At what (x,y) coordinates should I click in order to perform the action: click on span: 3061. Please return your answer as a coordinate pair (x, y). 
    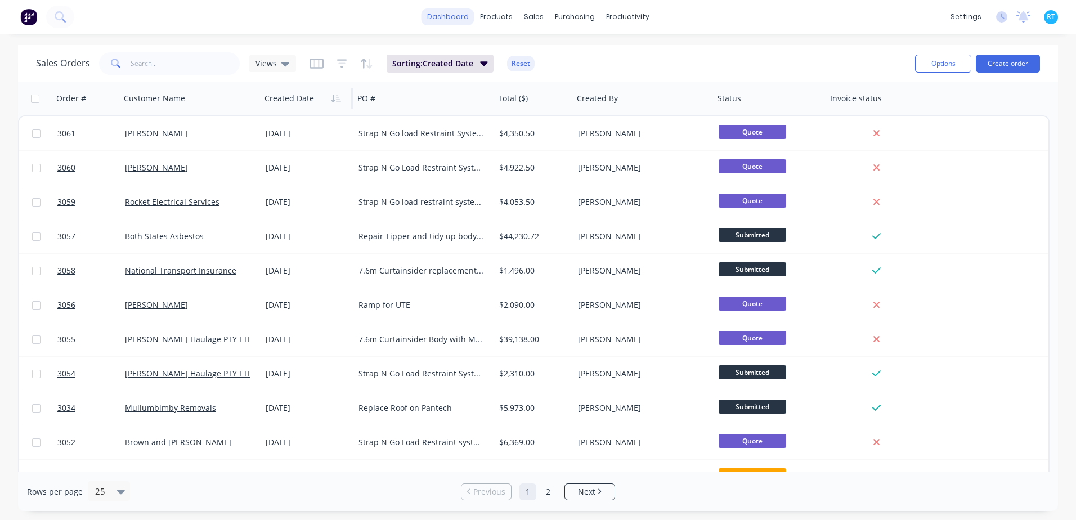
    Looking at the image, I should click on (66, 133).